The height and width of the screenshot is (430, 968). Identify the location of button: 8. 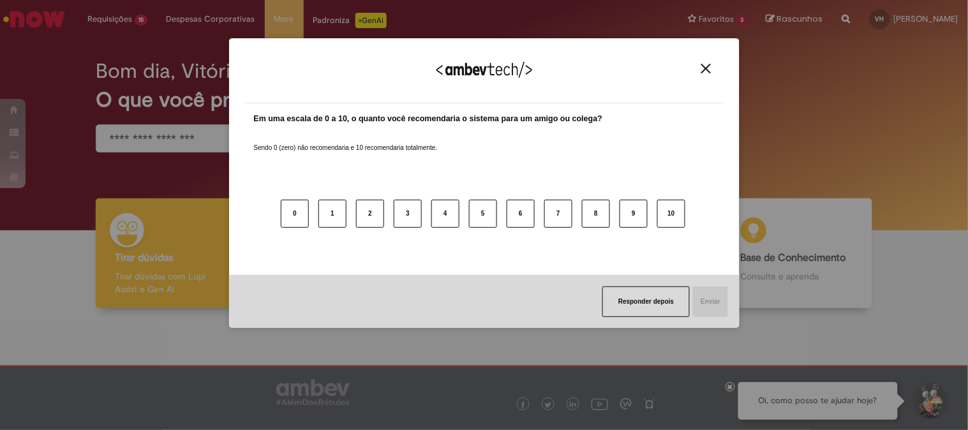
(596, 214).